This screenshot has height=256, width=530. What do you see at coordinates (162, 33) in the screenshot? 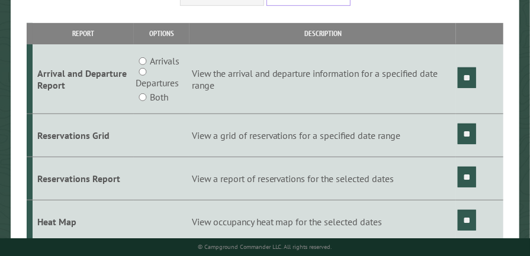
I see `th: Options` at bounding box center [162, 33].